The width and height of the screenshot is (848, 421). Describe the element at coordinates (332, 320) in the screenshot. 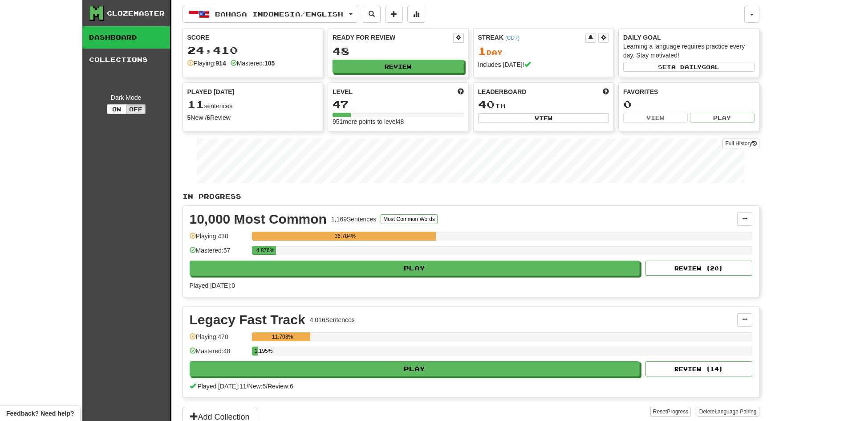

I see `div: 4,016 Sentences` at that location.